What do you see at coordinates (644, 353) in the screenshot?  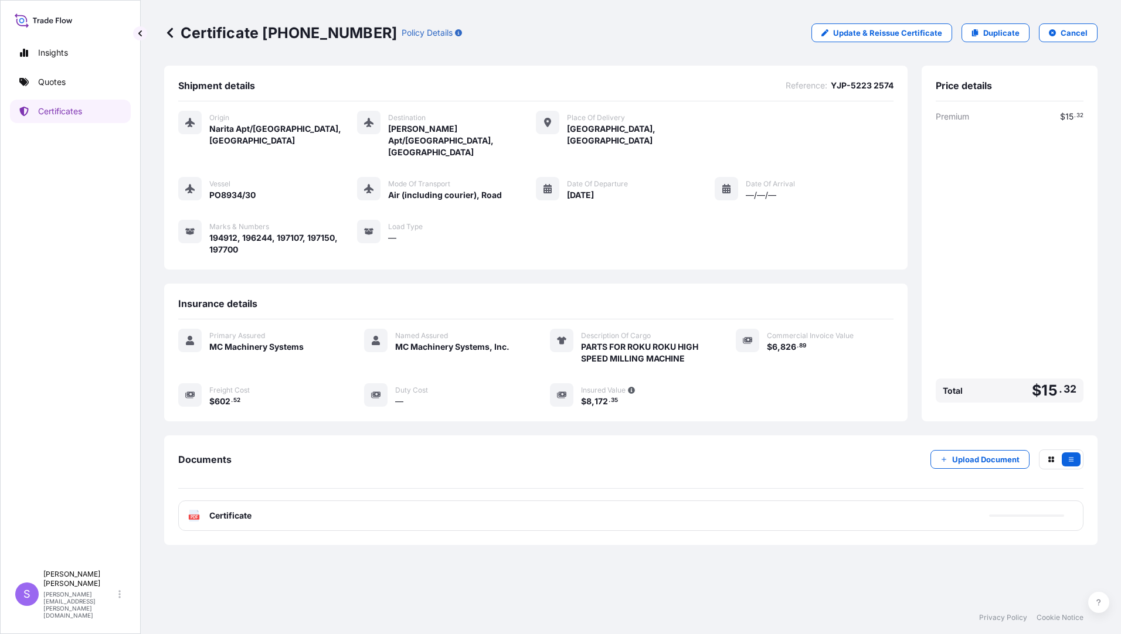 I see `span: PARTS FOR ROKU ROKU HIGH SPEED MILLING MACHINE` at bounding box center [644, 353].